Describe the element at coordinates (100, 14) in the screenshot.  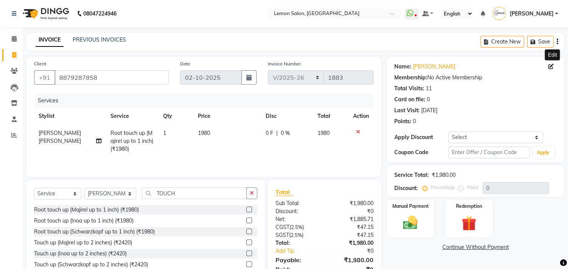
I see `b: 08047224946` at that location.